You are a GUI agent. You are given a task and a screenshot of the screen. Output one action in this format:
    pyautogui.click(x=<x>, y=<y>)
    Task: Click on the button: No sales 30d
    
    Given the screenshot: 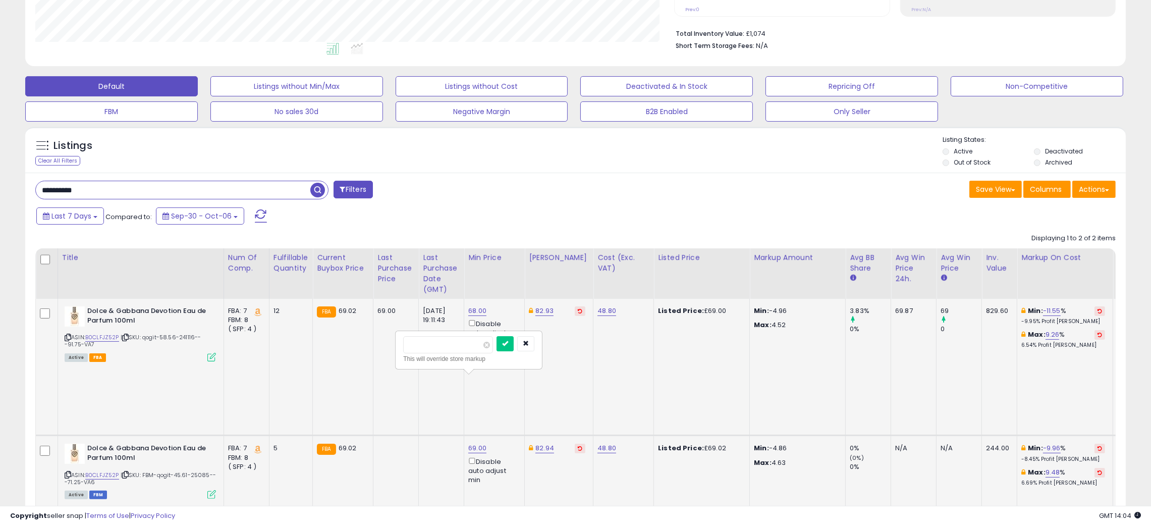 What is the action you would take?
    pyautogui.click(x=297, y=112)
    